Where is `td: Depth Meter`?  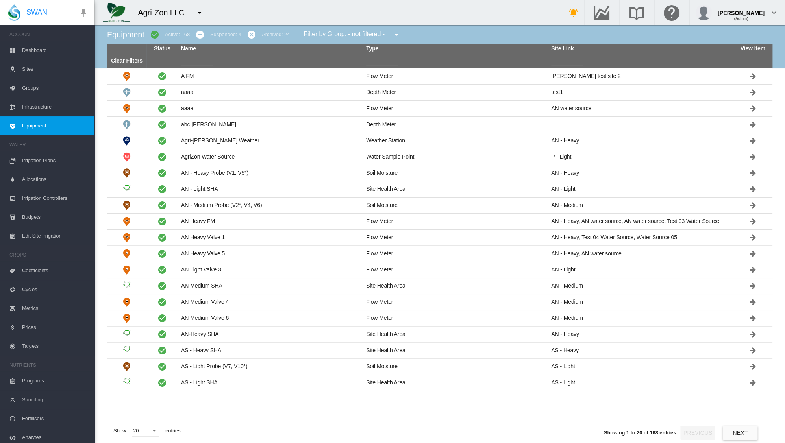
td: Depth Meter is located at coordinates (455, 92).